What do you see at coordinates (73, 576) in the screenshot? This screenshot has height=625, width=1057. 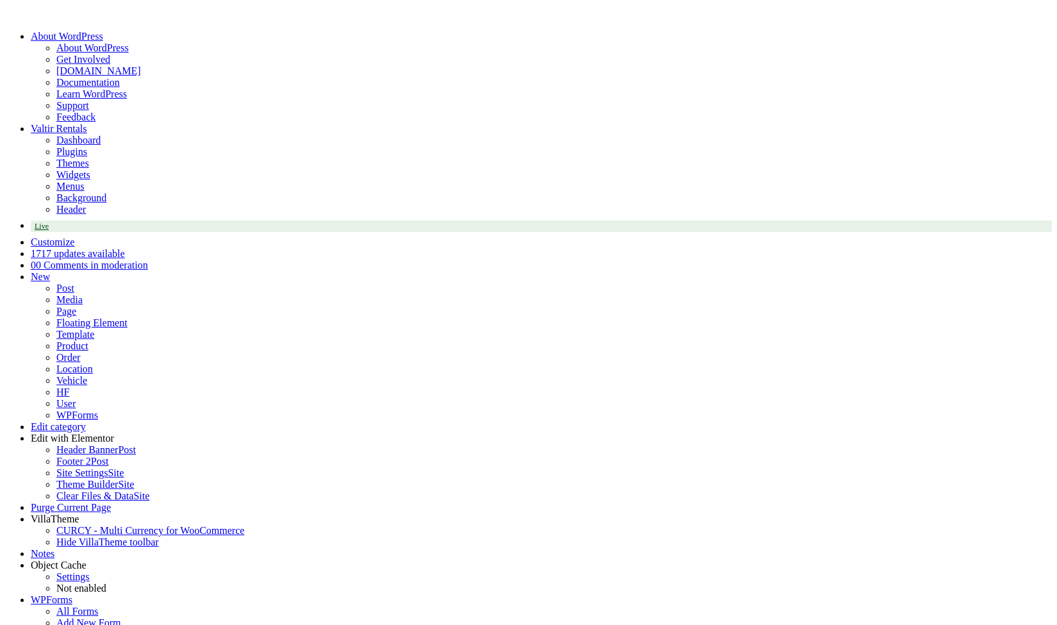 I see `a: Settings` at bounding box center [73, 576].